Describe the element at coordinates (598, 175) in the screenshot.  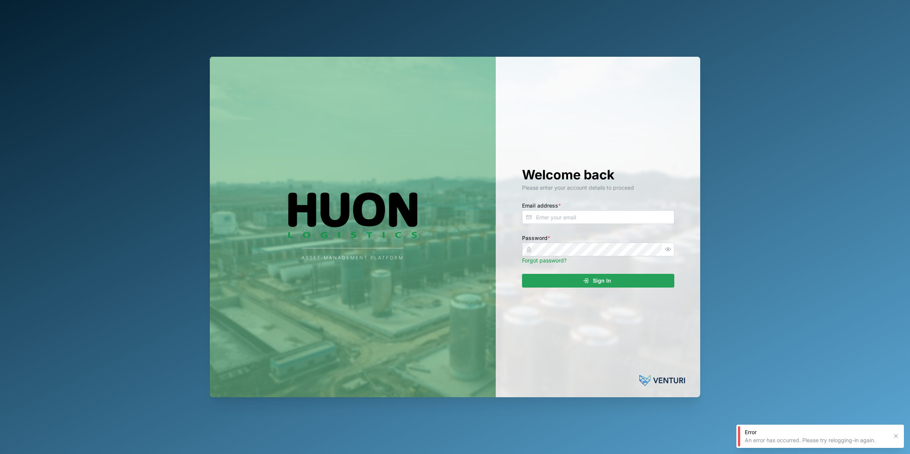
I see `h1: Welcome back` at that location.